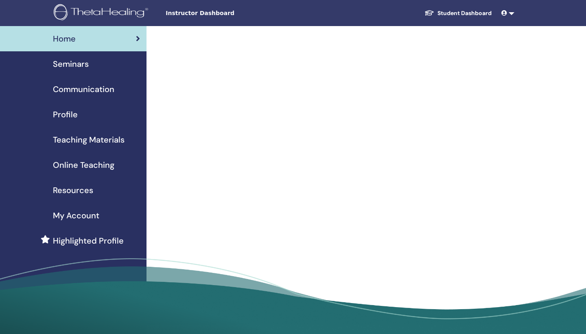 The image size is (586, 334). Describe the element at coordinates (429, 13) in the screenshot. I see `img: graduation-cap-white.svg` at that location.